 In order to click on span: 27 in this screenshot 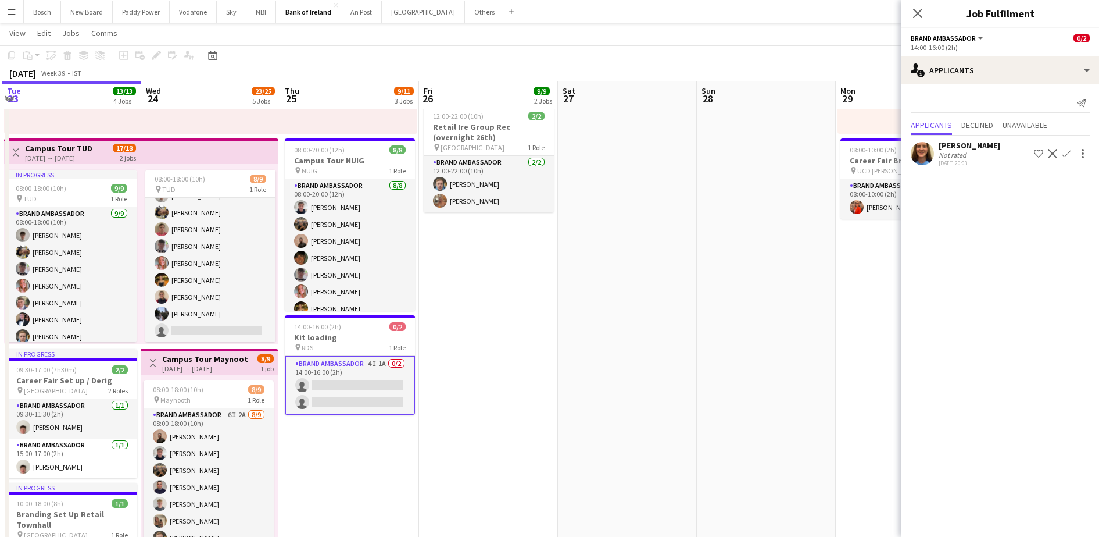, I will do `click(568, 98)`.